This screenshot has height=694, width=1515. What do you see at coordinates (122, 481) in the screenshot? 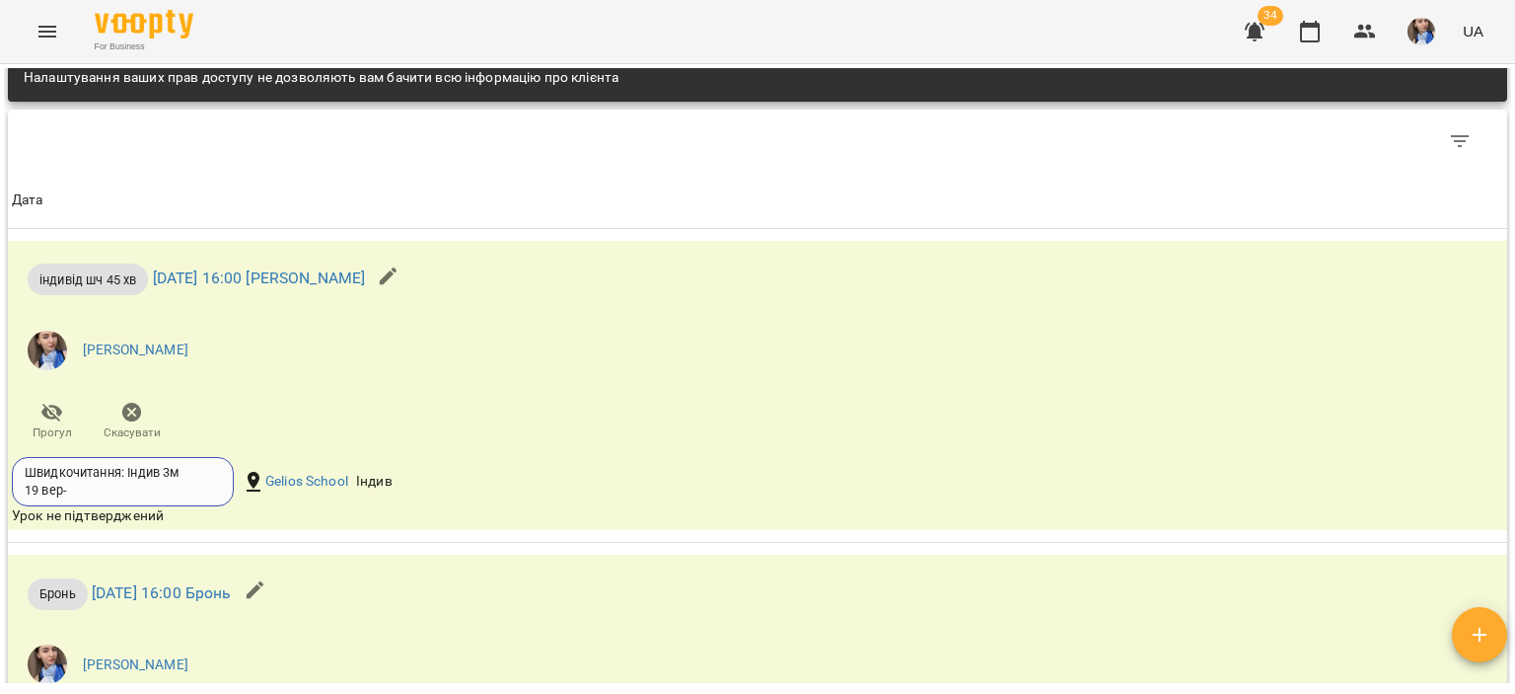
I see `div: Швидкочитання: Індив 3м19 вер-` at bounding box center [122, 481].